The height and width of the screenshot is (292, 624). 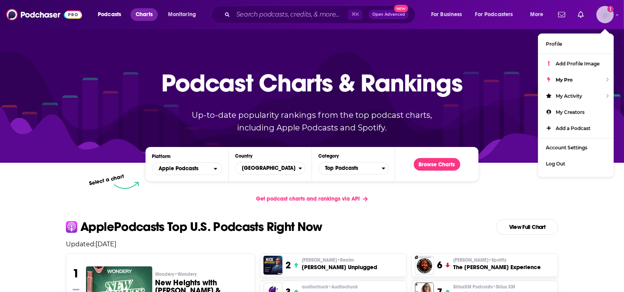 I want to click on button: Countries, so click(x=270, y=169).